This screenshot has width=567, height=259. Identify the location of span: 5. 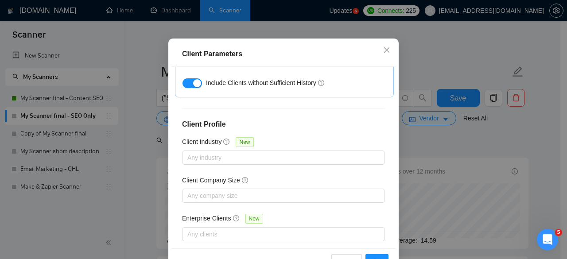
(559, 233).